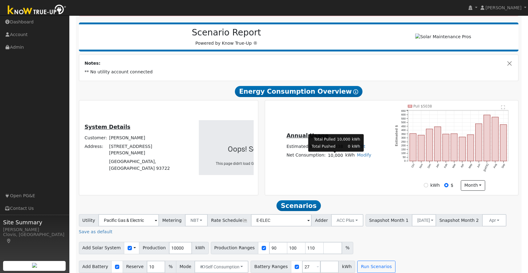 This screenshot has height=273, width=528. Describe the element at coordinates (347, 220) in the screenshot. I see `button: ACC Plus` at that location.